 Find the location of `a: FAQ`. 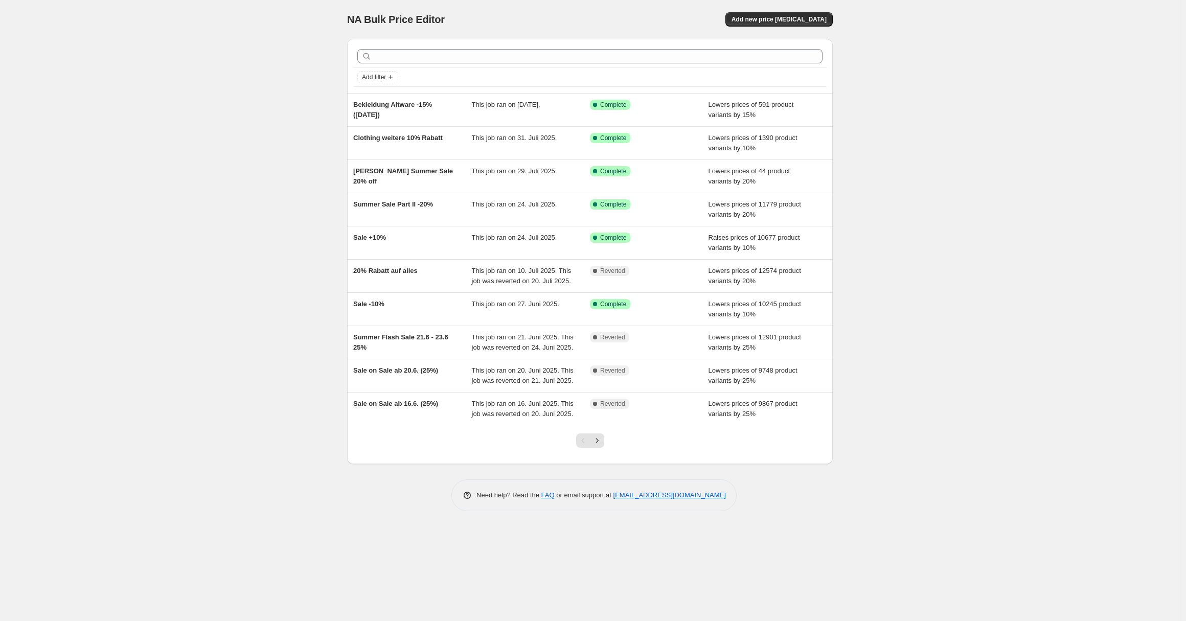

a: FAQ is located at coordinates (548, 495).